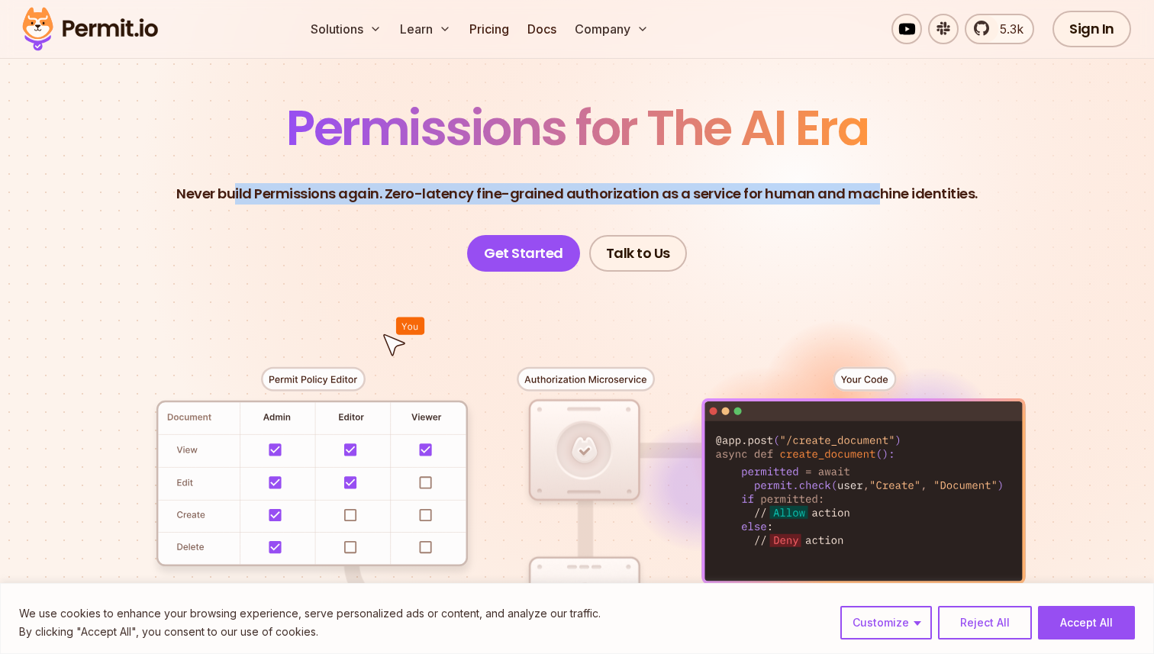 The width and height of the screenshot is (1154, 654). Describe the element at coordinates (346, 29) in the screenshot. I see `button: Solutions` at that location.